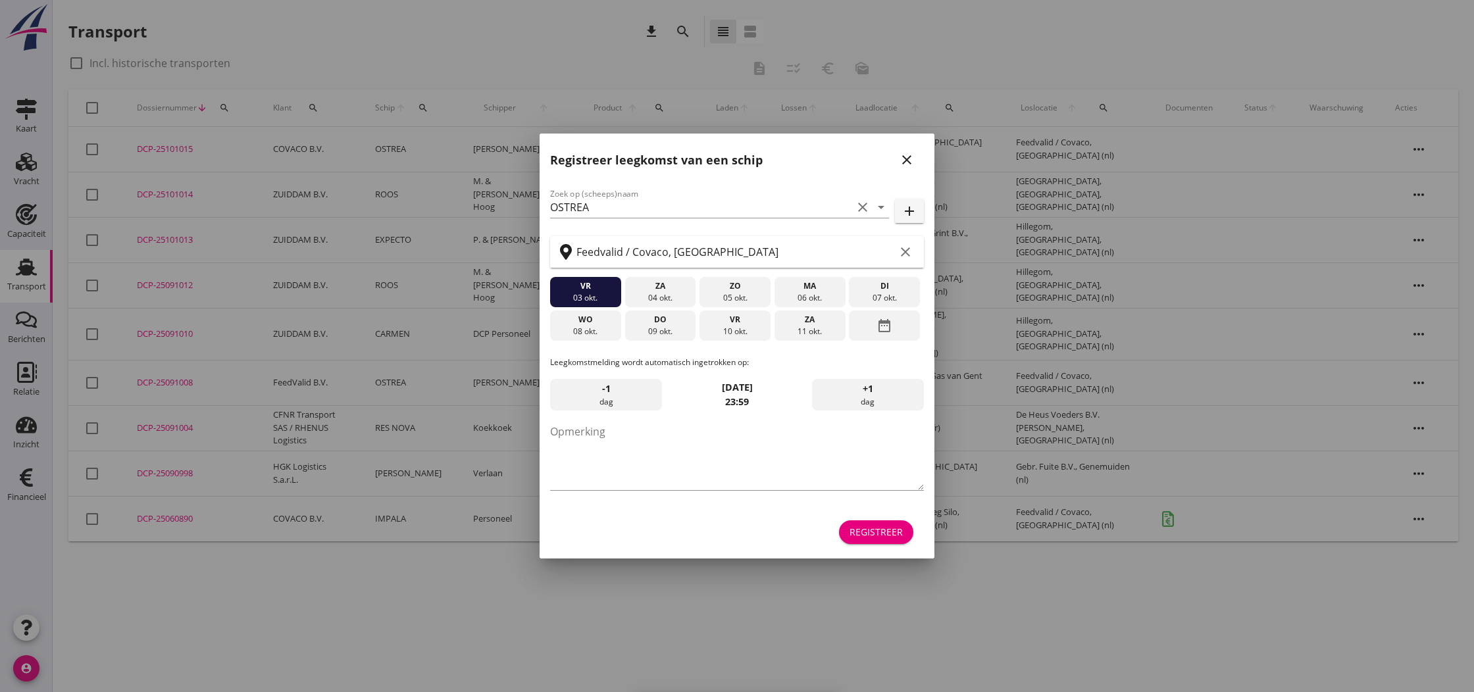 Image resolution: width=1474 pixels, height=692 pixels. Describe the element at coordinates (586, 332) in the screenshot. I see `div: 08 okt.` at that location.